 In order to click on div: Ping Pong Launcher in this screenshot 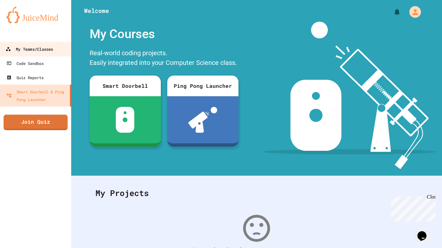, I will do `click(203, 86)`.